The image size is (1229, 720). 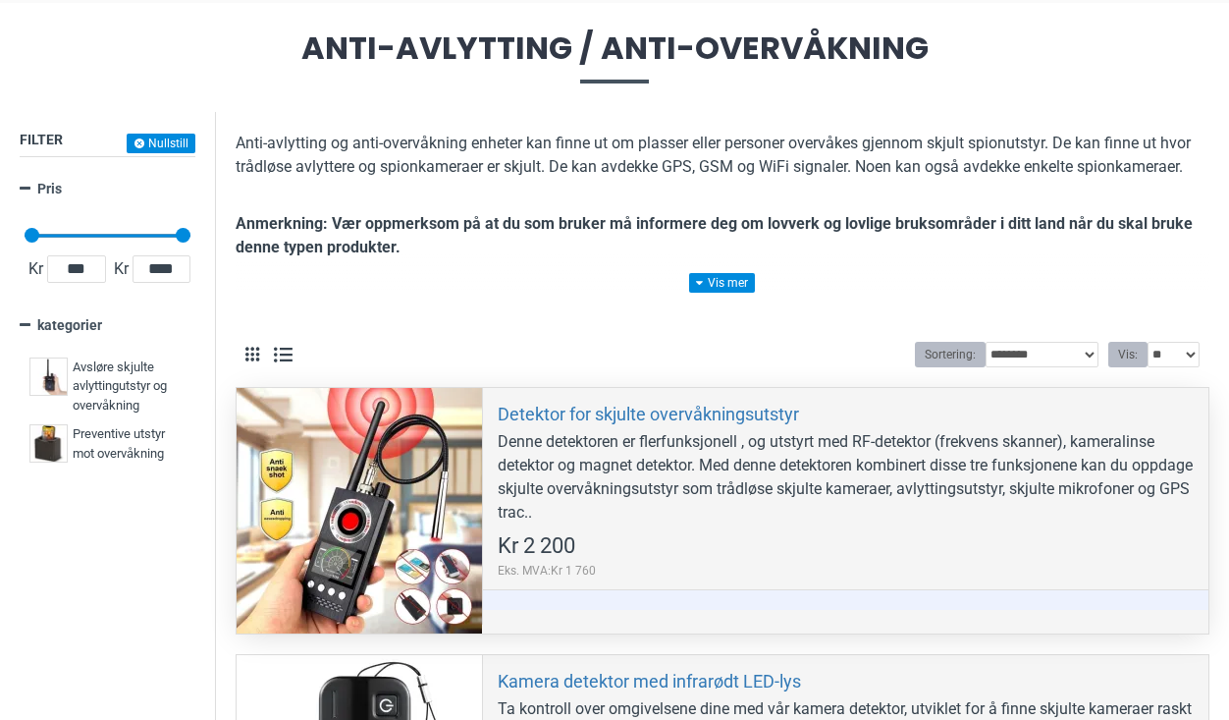 I want to click on a: Detektor for skjulte overvåkningsutstyr, so click(x=648, y=413).